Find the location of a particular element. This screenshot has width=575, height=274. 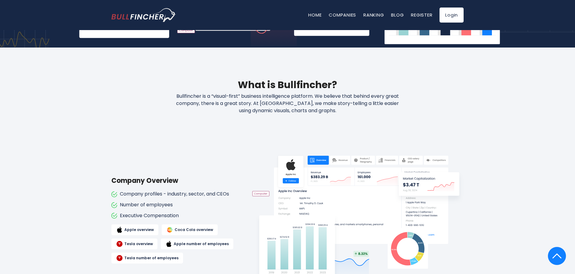

li: Executive Compensation is located at coordinates (176, 216).